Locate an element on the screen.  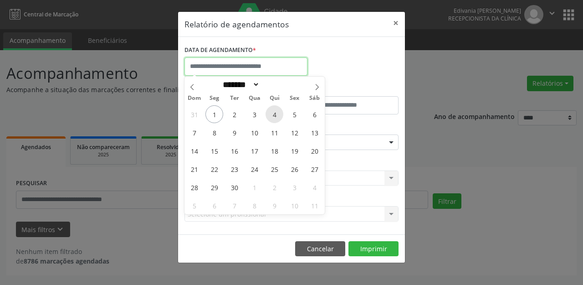
label: ATÉ is located at coordinates (346, 89).